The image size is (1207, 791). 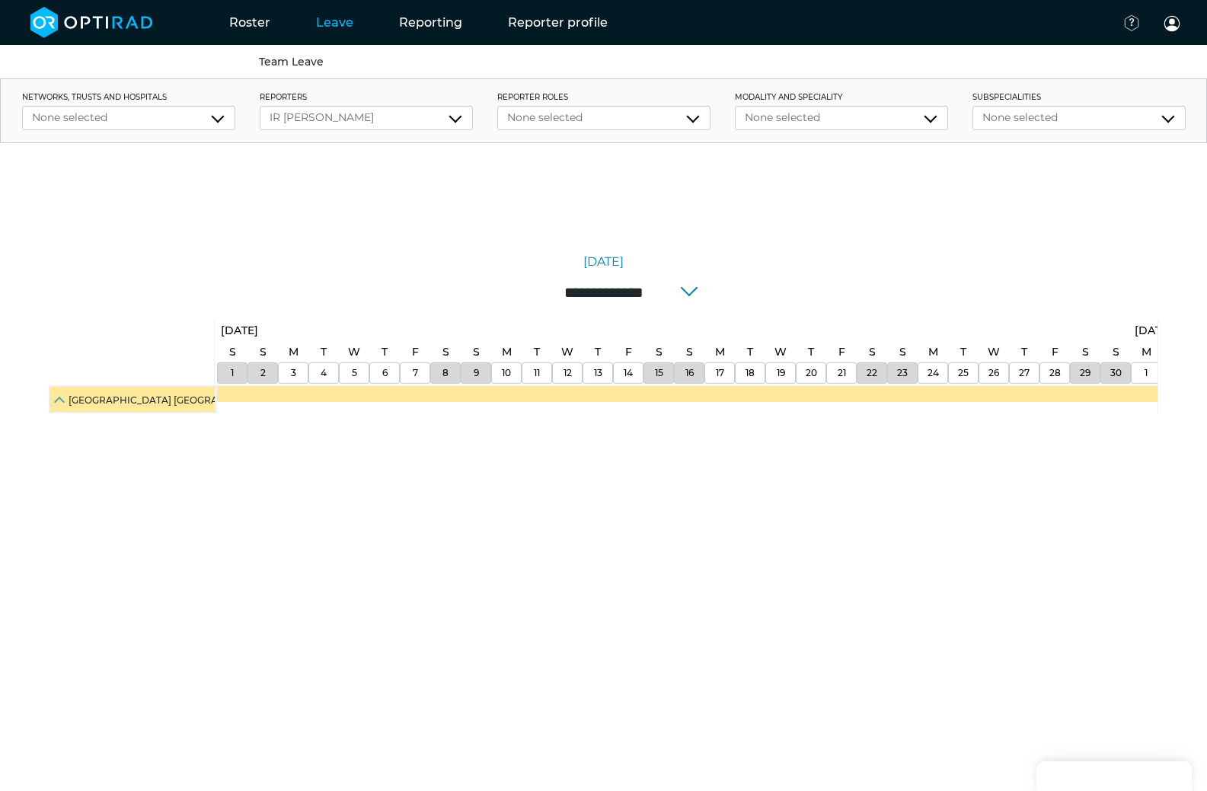 I want to click on label: Reporter roles, so click(x=604, y=97).